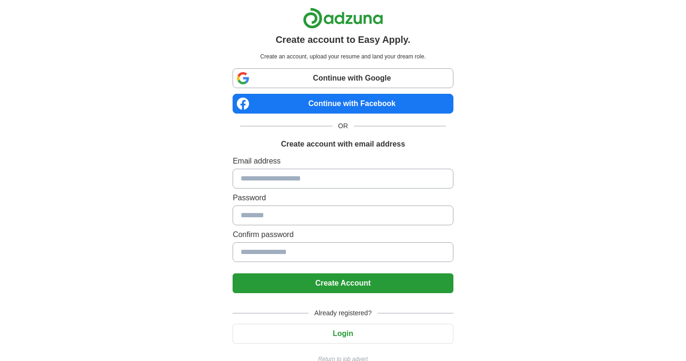 This screenshot has width=686, height=361. What do you see at coordinates (343, 313) in the screenshot?
I see `span: Already registered?` at bounding box center [343, 313].